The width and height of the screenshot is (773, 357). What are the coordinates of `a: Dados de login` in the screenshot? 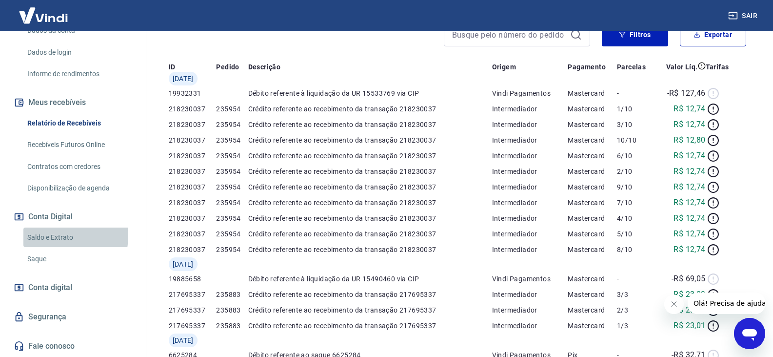 It's located at (79, 52).